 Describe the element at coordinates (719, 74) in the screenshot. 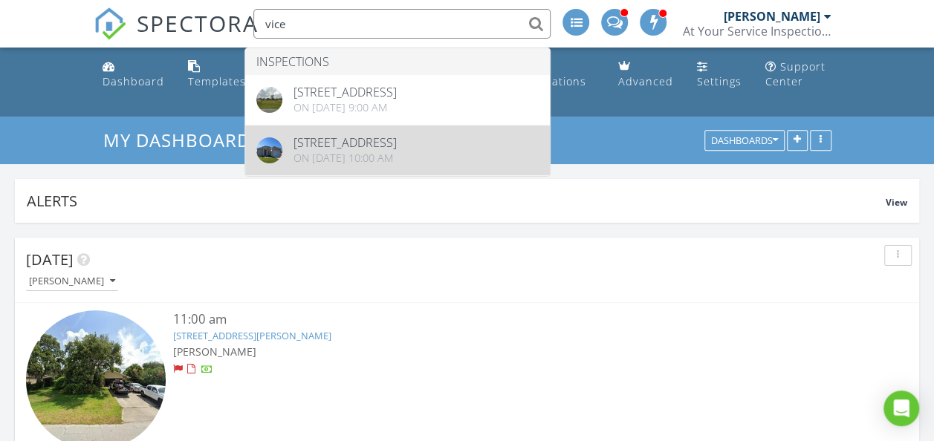

I see `a: Settings` at that location.